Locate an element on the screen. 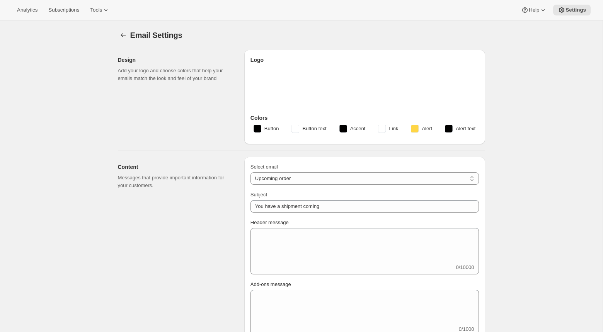 The image size is (603, 332). button: Help is located at coordinates (534, 10).